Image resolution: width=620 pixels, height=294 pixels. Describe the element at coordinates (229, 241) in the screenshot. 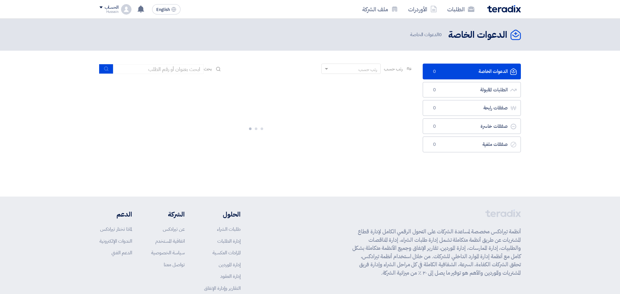

I see `a: إدارة الطلبات` at that location.